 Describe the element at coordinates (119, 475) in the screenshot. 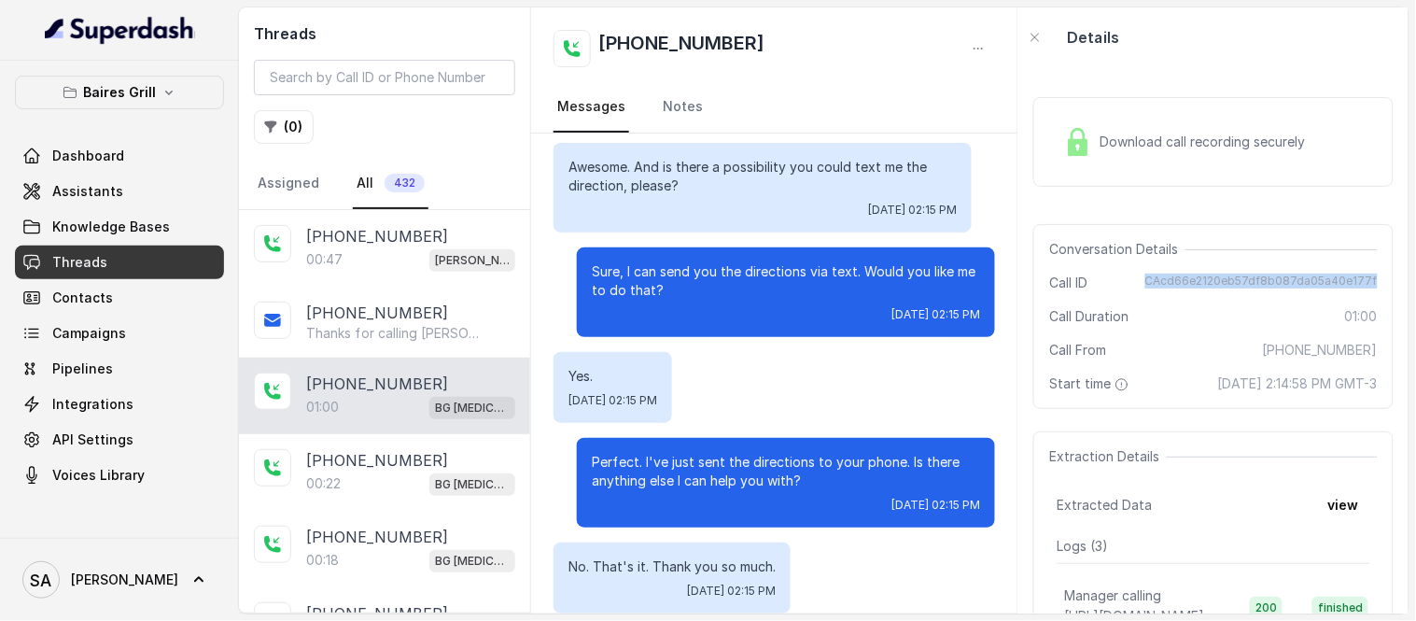

I see `a: Voices Library` at that location.